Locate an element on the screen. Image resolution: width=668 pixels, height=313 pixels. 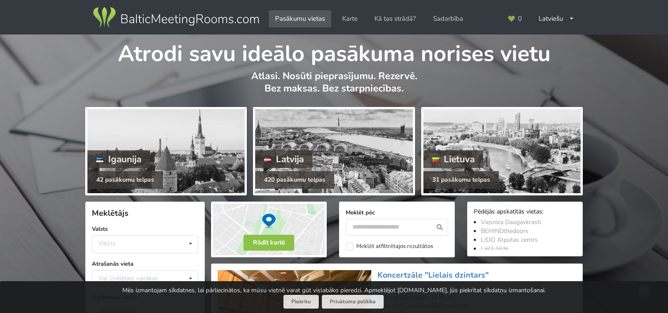
button: Rādīt kartē is located at coordinates (269, 242).